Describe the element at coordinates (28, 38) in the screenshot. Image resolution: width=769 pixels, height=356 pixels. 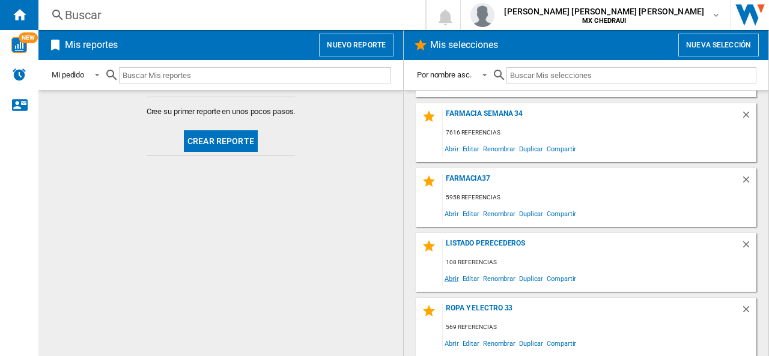
I see `span: NEW` at that location.